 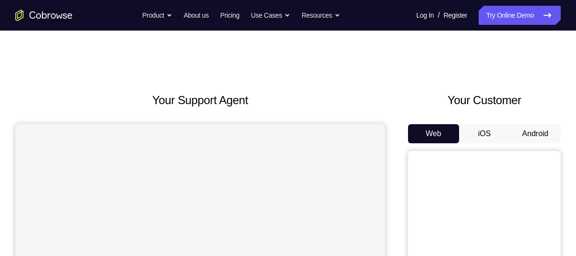 I want to click on a: Register, so click(x=455, y=15).